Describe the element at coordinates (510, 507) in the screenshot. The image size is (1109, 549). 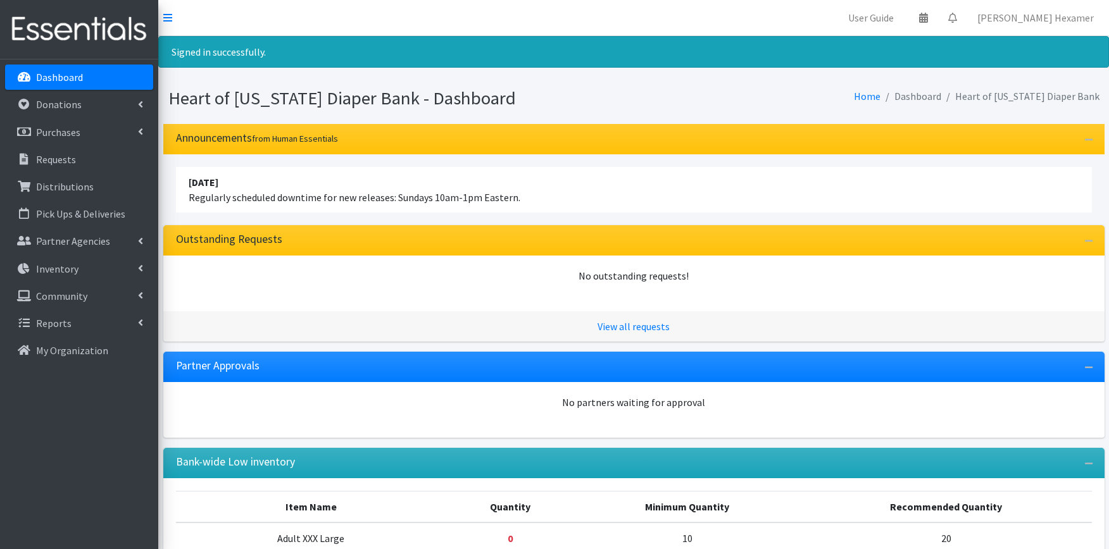
I see `th: Quantity` at that location.